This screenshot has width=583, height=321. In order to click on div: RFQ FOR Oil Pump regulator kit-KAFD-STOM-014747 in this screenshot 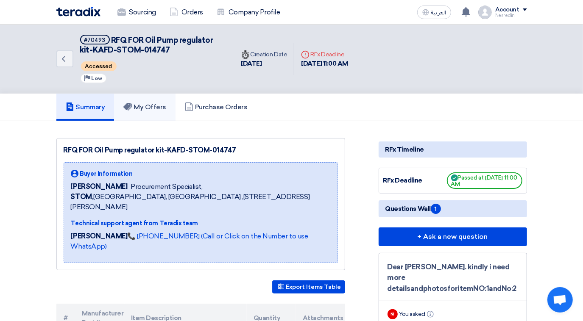, I will do `click(200, 150)`.